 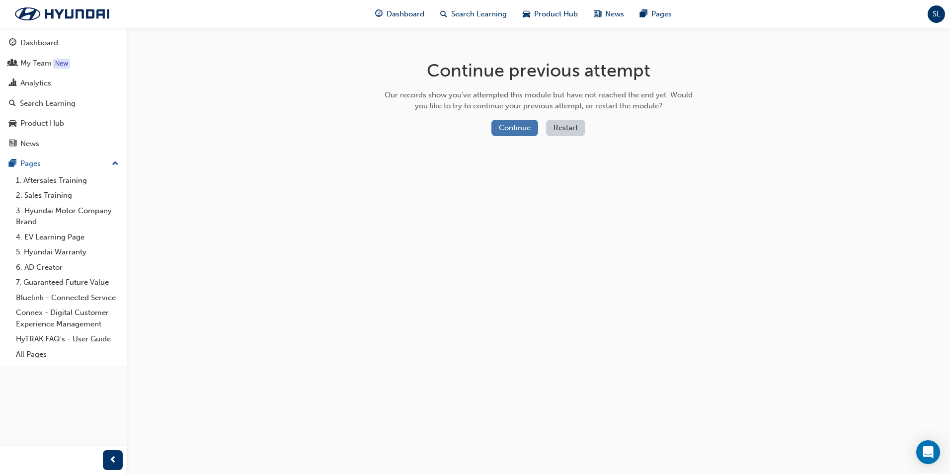 What do you see at coordinates (937, 14) in the screenshot?
I see `span: SL` at bounding box center [937, 14].